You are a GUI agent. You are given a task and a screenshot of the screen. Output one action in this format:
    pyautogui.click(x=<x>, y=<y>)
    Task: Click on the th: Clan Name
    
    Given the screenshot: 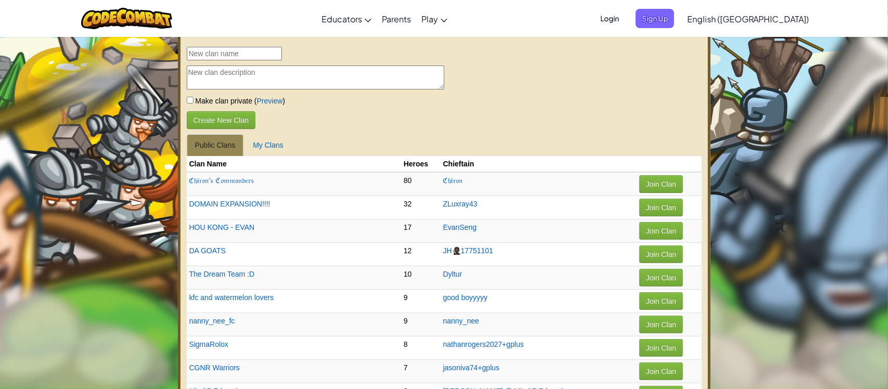 What is the action you would take?
    pyautogui.click(x=294, y=164)
    